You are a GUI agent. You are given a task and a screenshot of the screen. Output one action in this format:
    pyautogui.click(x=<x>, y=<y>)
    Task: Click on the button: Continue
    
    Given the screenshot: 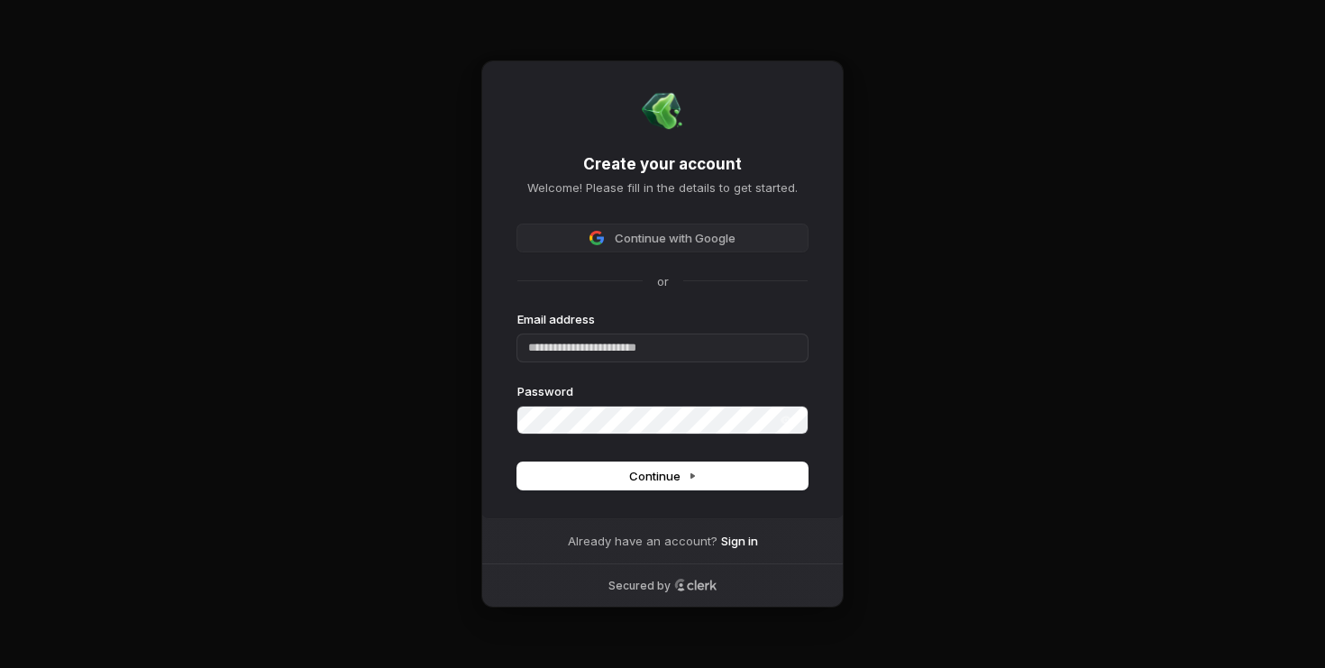 What is the action you would take?
    pyautogui.click(x=662, y=476)
    